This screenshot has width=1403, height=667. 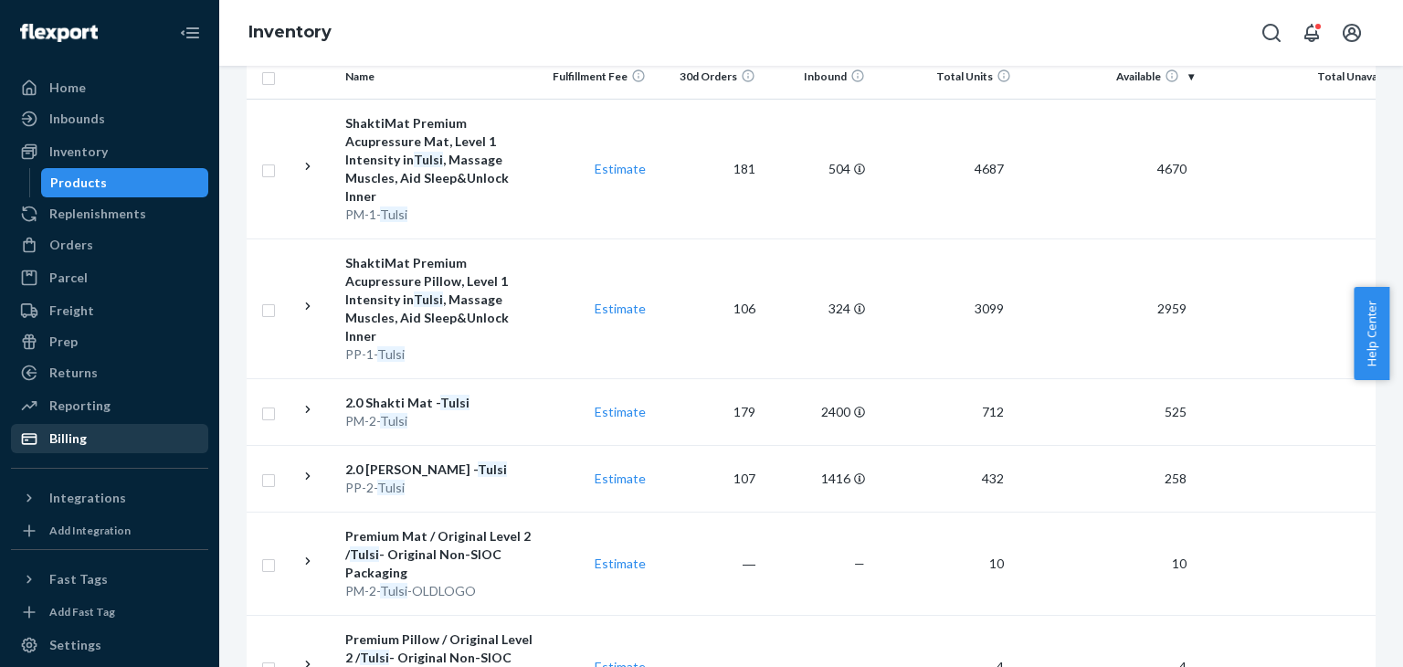 I want to click on th: 30d Orders, so click(x=708, y=77).